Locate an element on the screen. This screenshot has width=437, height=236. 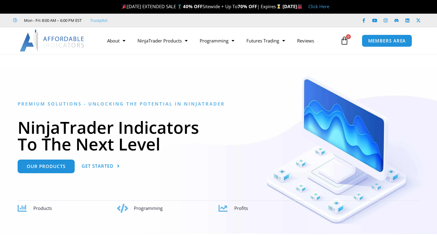
span: 0 is located at coordinates (348, 37).